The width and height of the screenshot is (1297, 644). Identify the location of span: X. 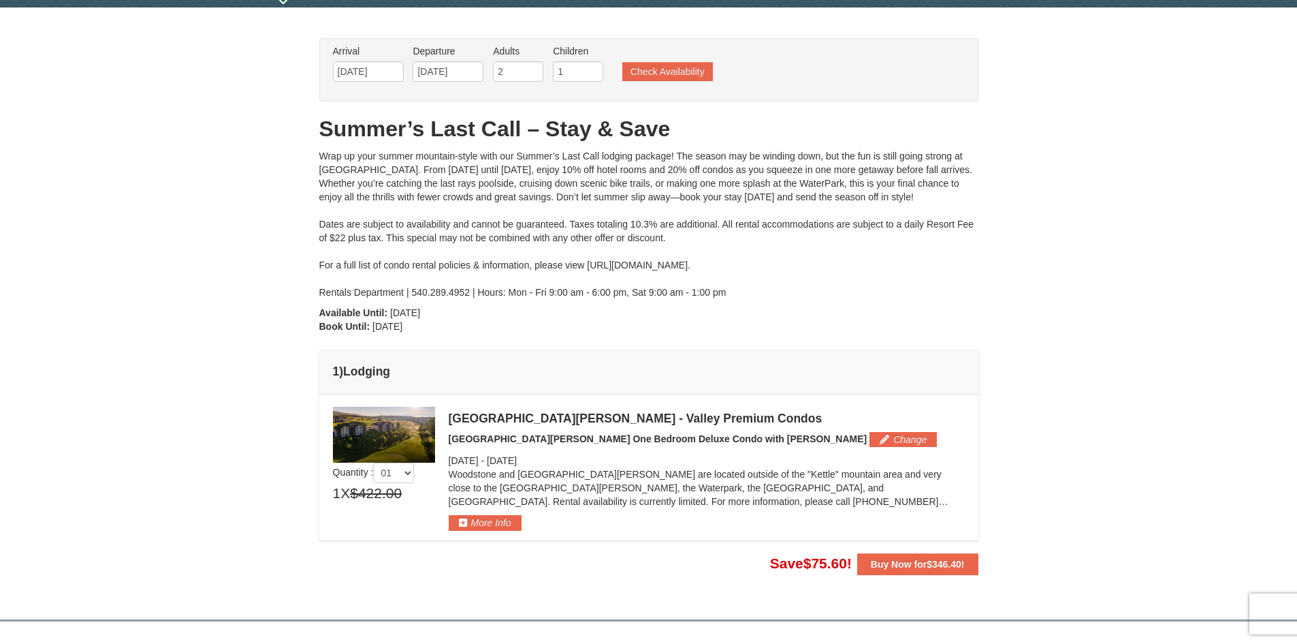
(345, 493).